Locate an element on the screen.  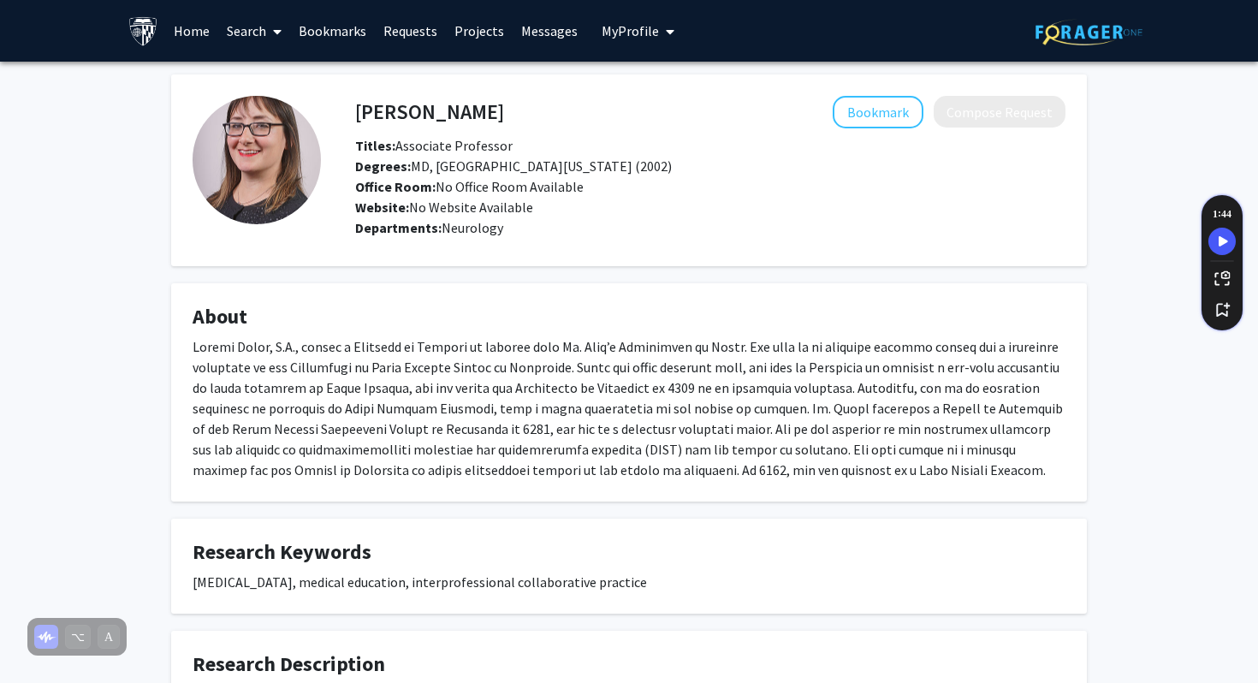
b: Titles: is located at coordinates (375, 145).